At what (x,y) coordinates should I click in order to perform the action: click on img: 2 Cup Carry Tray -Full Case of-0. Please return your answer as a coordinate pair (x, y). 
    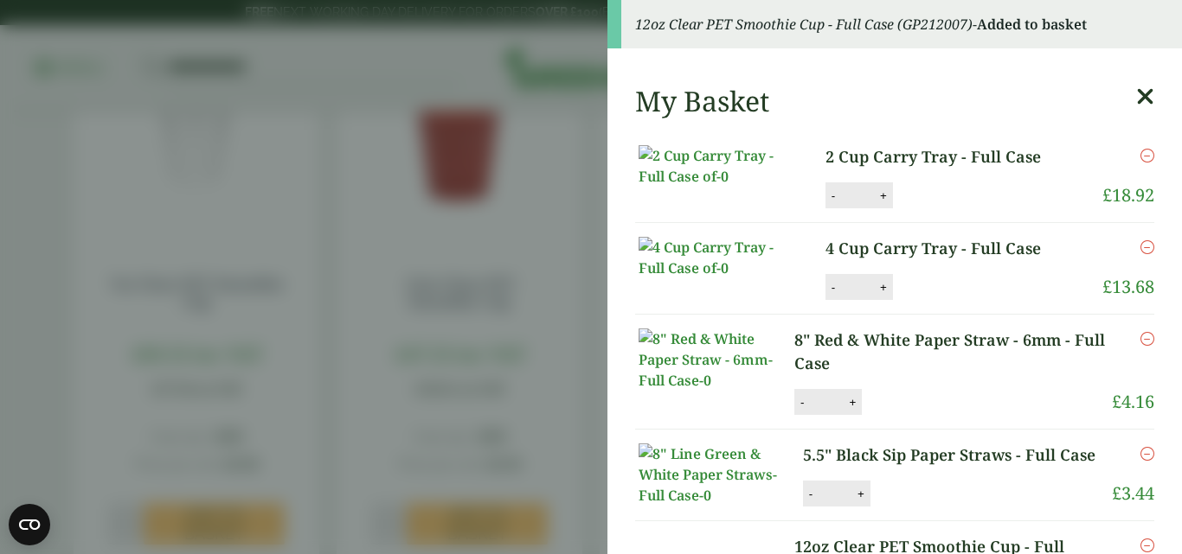
    Looking at the image, I should click on (716, 166).